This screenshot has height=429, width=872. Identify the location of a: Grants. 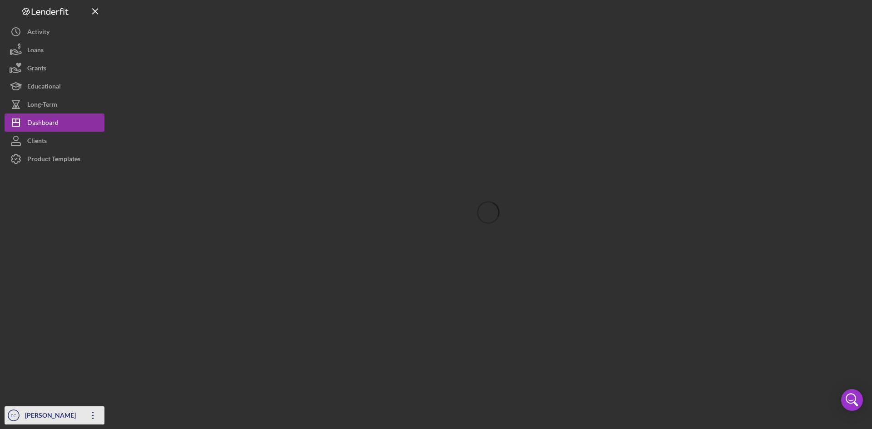
(55, 68).